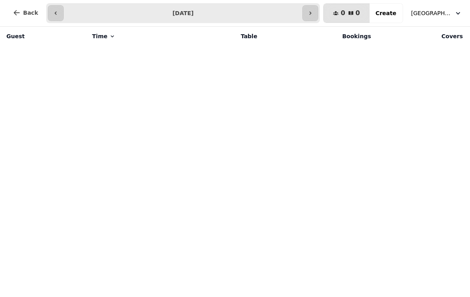  What do you see at coordinates (319, 36) in the screenshot?
I see `th: Bookings` at bounding box center [319, 36].